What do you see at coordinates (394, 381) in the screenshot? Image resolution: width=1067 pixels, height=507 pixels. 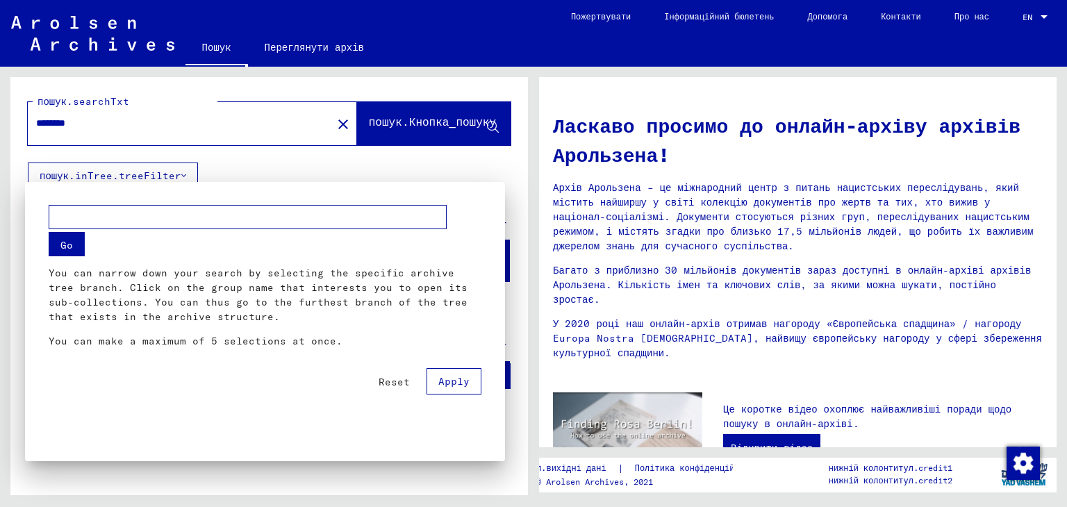 I see `span: Reset` at bounding box center [394, 381].